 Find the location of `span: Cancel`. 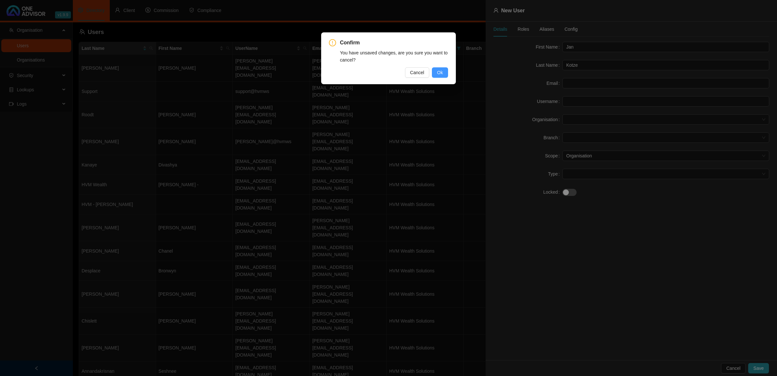

span: Cancel is located at coordinates (417, 73).